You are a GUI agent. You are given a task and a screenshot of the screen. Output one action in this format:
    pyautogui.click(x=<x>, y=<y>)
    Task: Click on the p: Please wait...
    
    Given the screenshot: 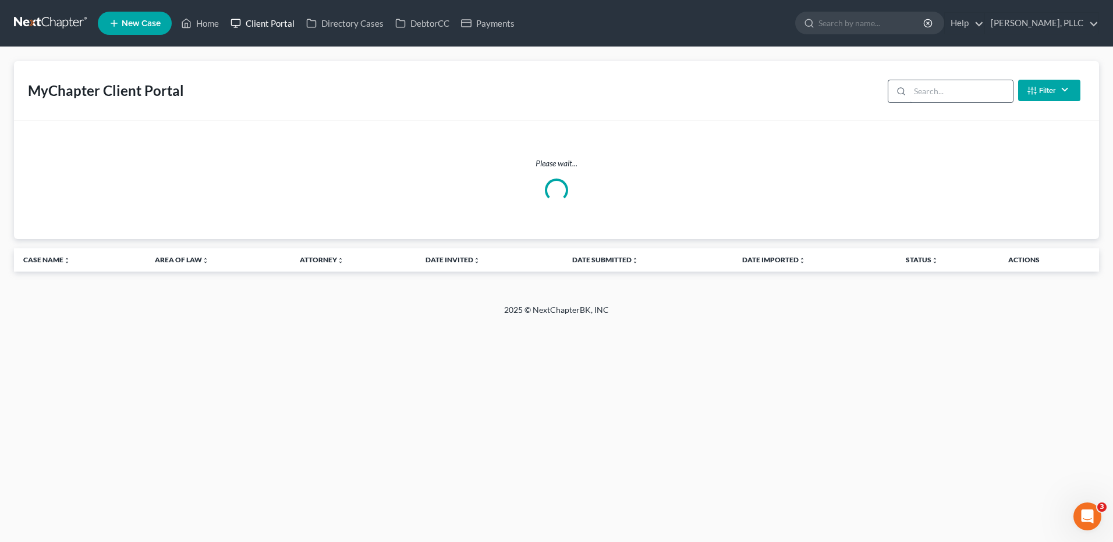 What is the action you would take?
    pyautogui.click(x=556, y=164)
    